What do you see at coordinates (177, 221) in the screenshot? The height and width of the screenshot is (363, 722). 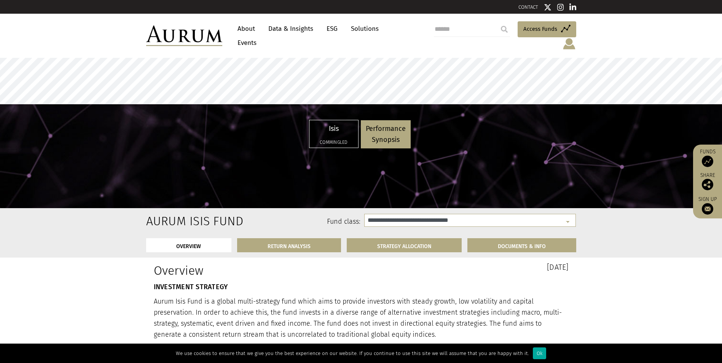 I see `h2: Aurum Isis Fund` at bounding box center [177, 221].